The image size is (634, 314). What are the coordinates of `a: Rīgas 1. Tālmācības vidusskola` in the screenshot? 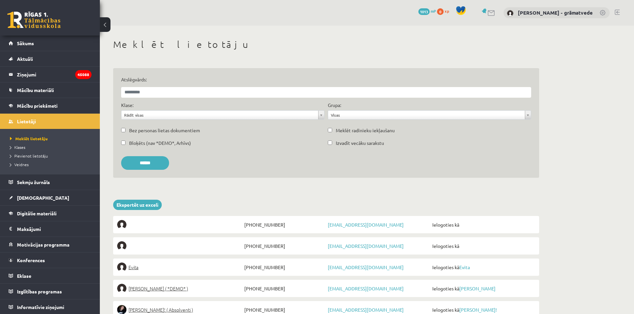 It's located at (34, 20).